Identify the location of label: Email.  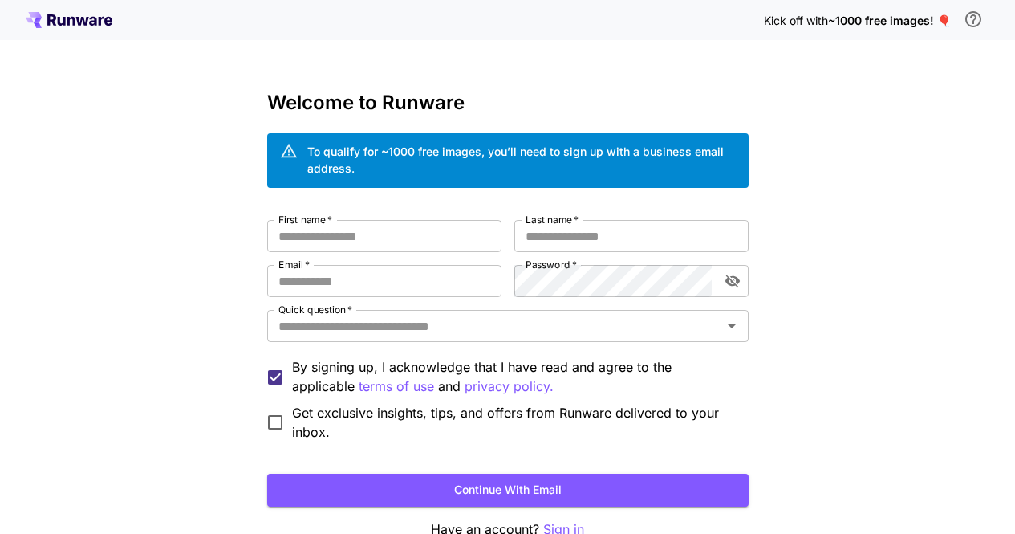
(294, 264).